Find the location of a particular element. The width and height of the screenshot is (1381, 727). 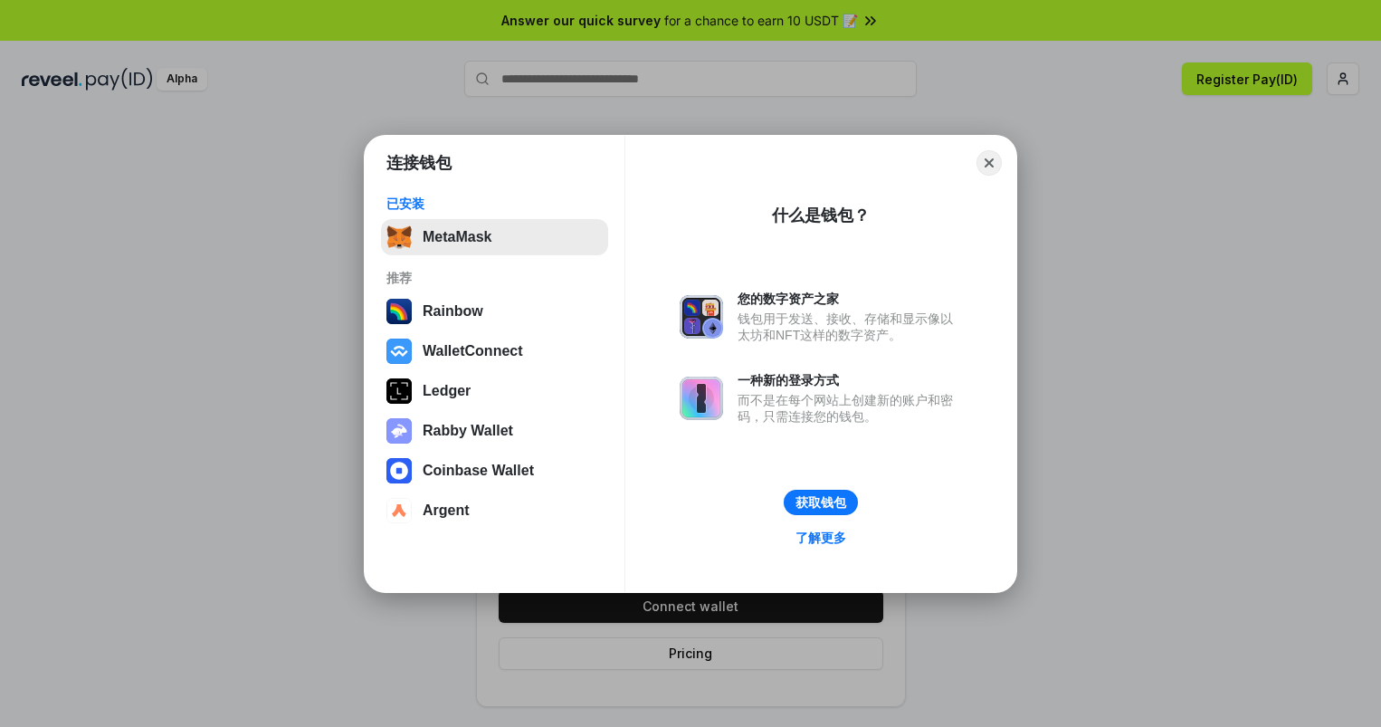

a: 了解更多 is located at coordinates (821, 537).